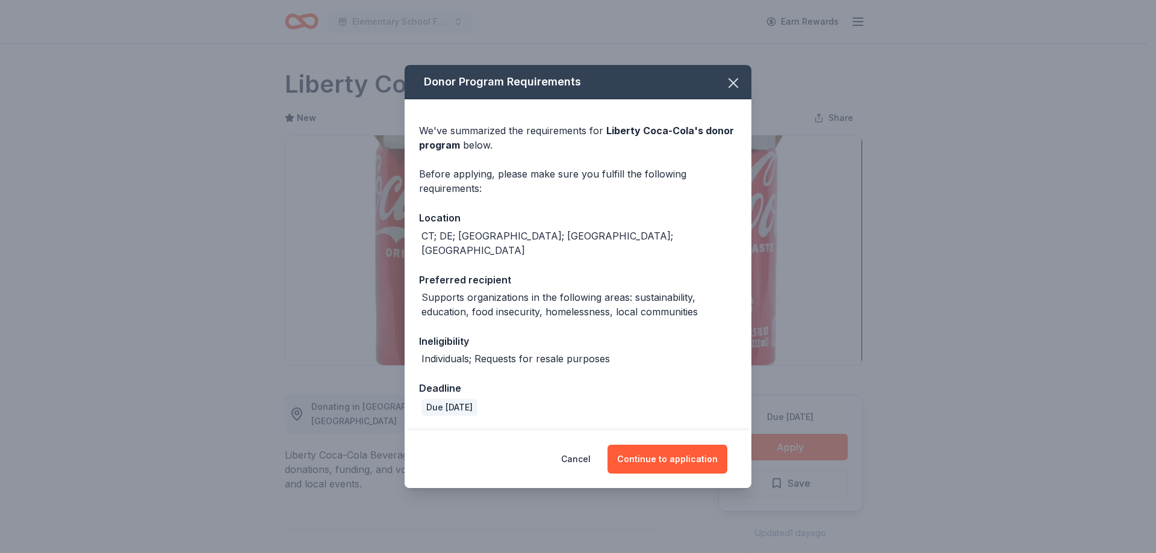 The width and height of the screenshot is (1156, 553). I want to click on div: Donor Program Requirements, so click(578, 82).